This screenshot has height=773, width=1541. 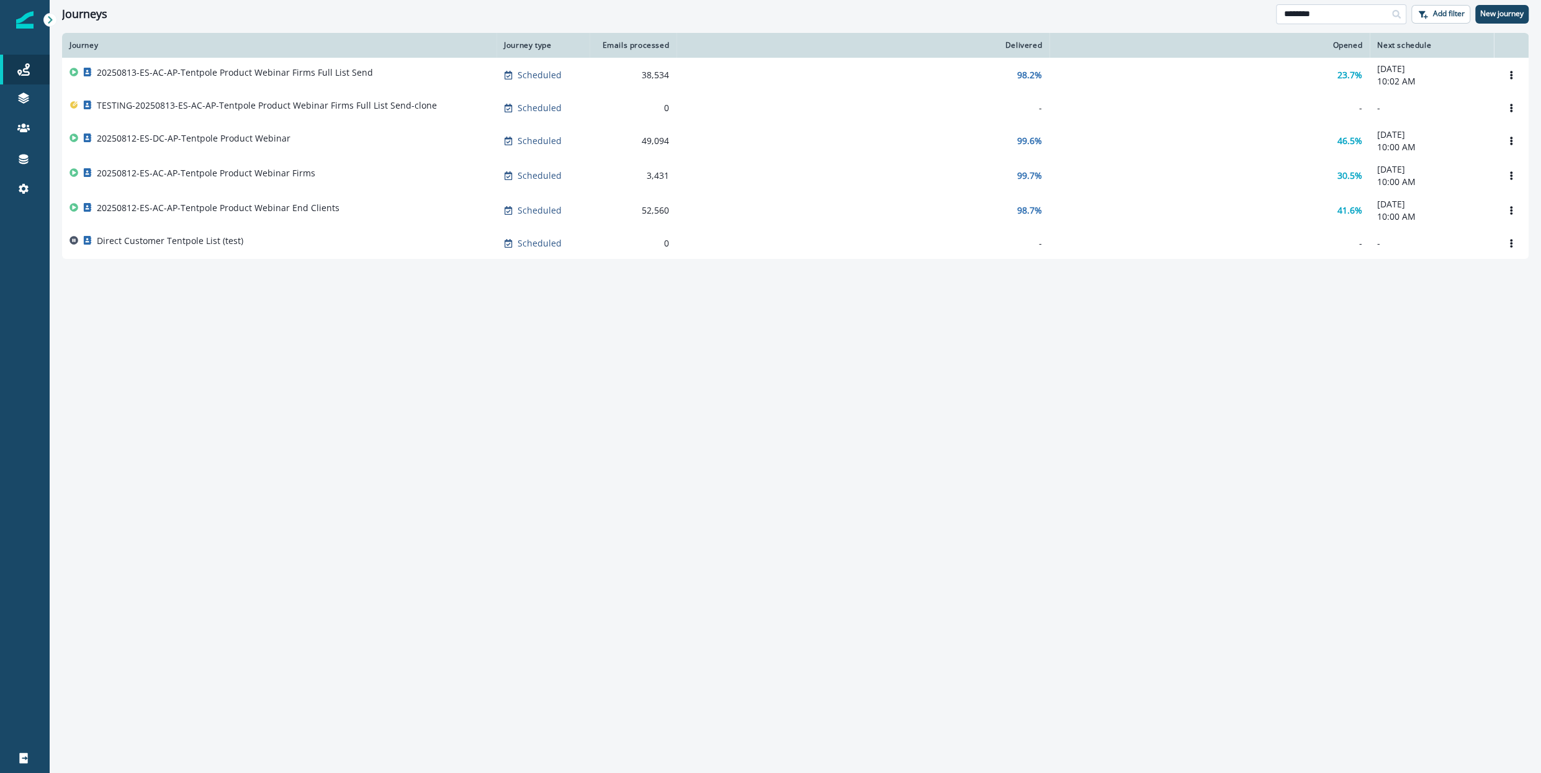 What do you see at coordinates (267, 106) in the screenshot?
I see `p: TESTING-20250813-ES-AC-AP-Tentpole Product Webinar Firms Full List Send-clone` at bounding box center [267, 106].